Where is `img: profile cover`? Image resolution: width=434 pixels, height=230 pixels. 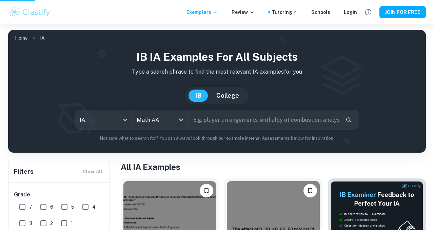 img: profile cover is located at coordinates (217, 91).